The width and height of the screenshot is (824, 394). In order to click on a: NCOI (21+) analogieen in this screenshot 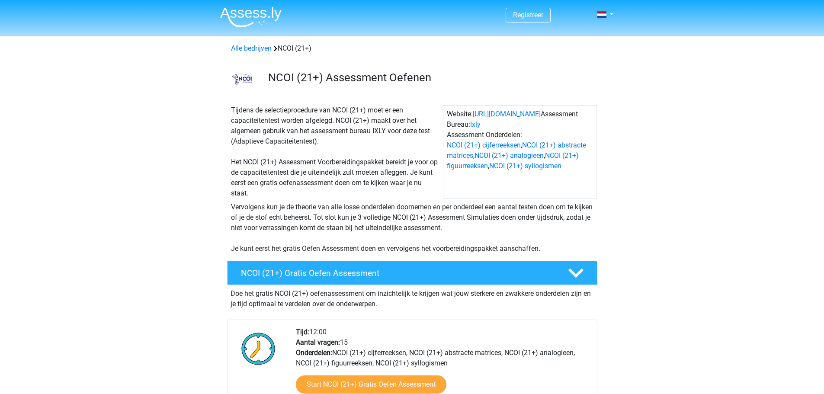, I will do `click(509, 155)`.